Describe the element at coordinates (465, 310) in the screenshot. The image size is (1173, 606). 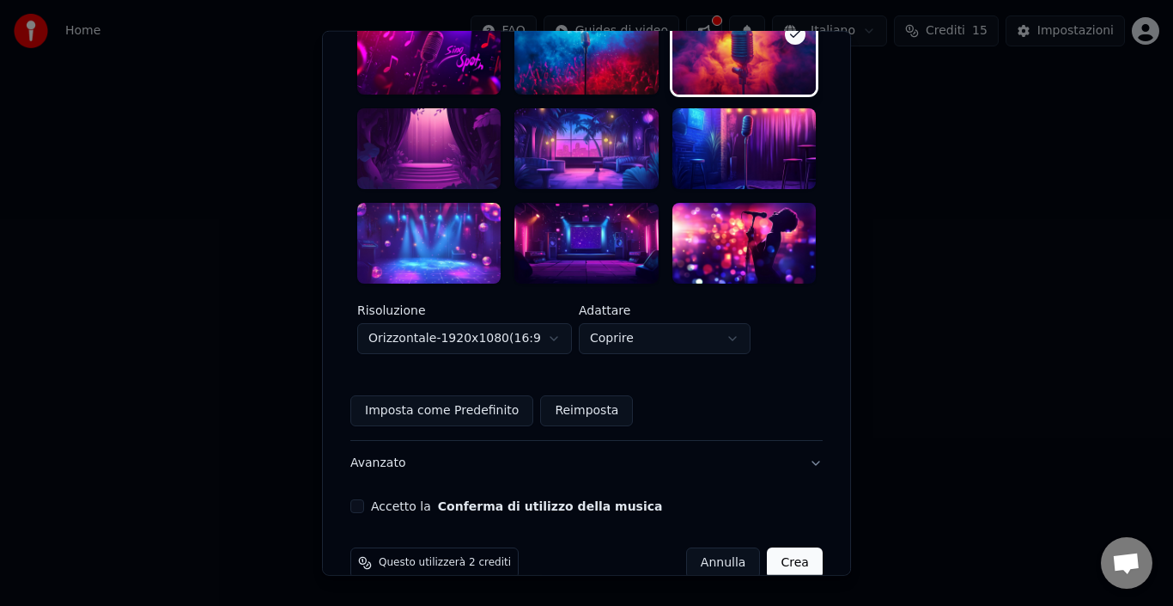
I see `label: Risoluzione` at that location.